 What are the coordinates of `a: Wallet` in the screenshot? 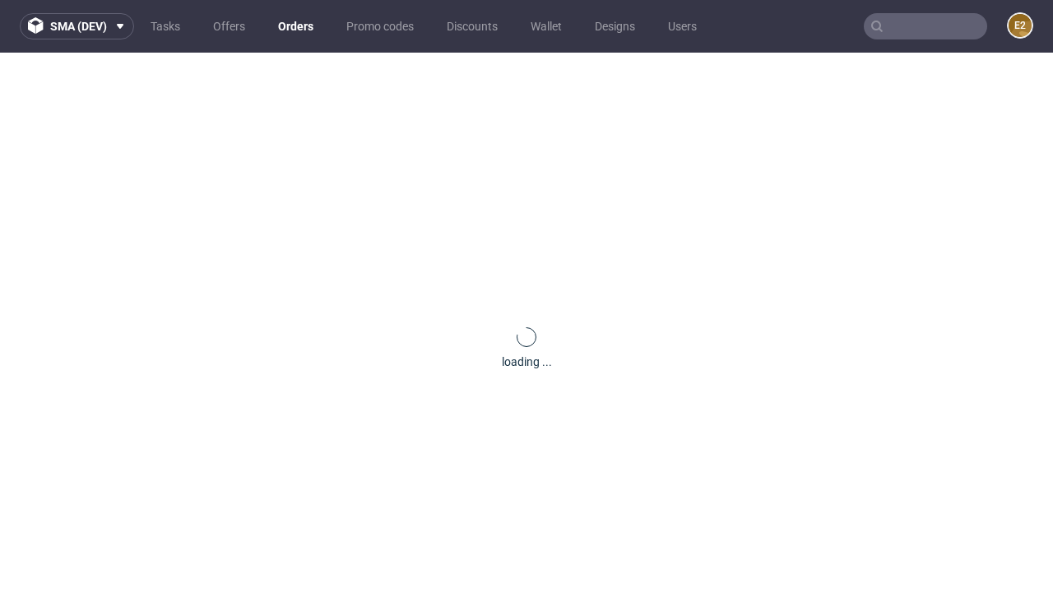 It's located at (546, 26).